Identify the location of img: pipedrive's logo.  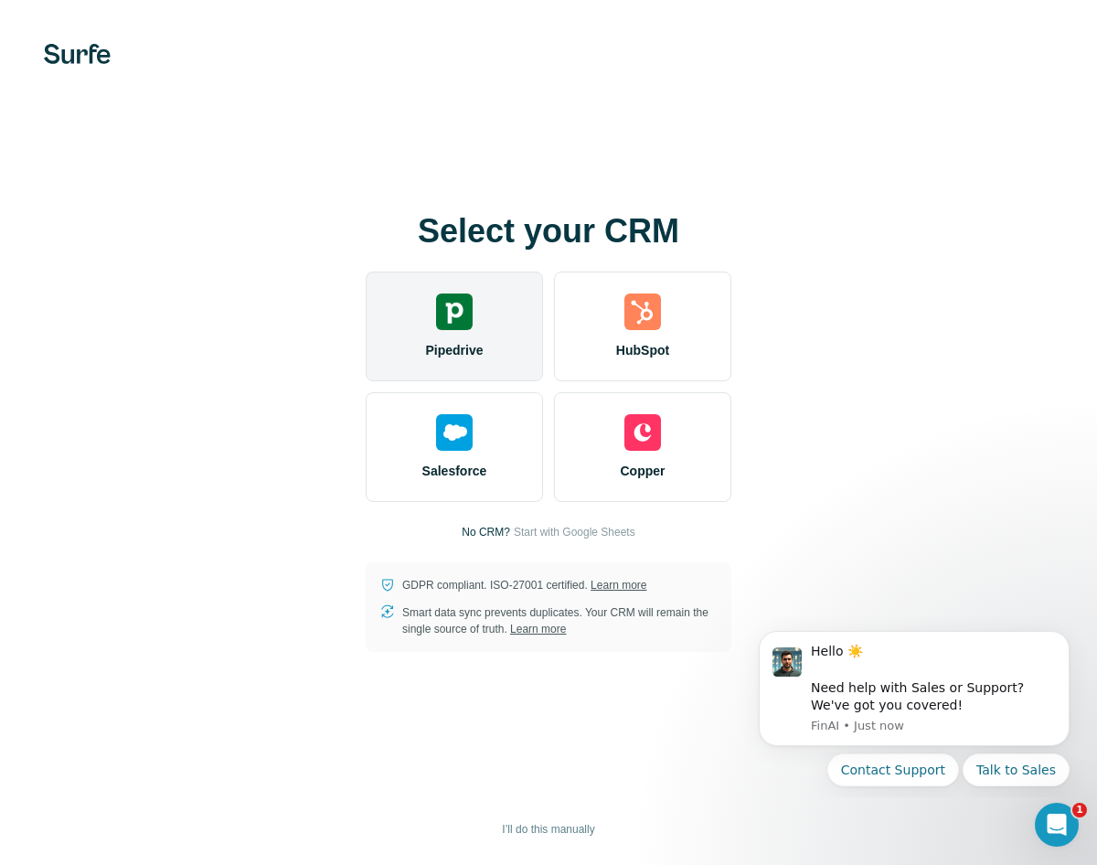
(454, 312).